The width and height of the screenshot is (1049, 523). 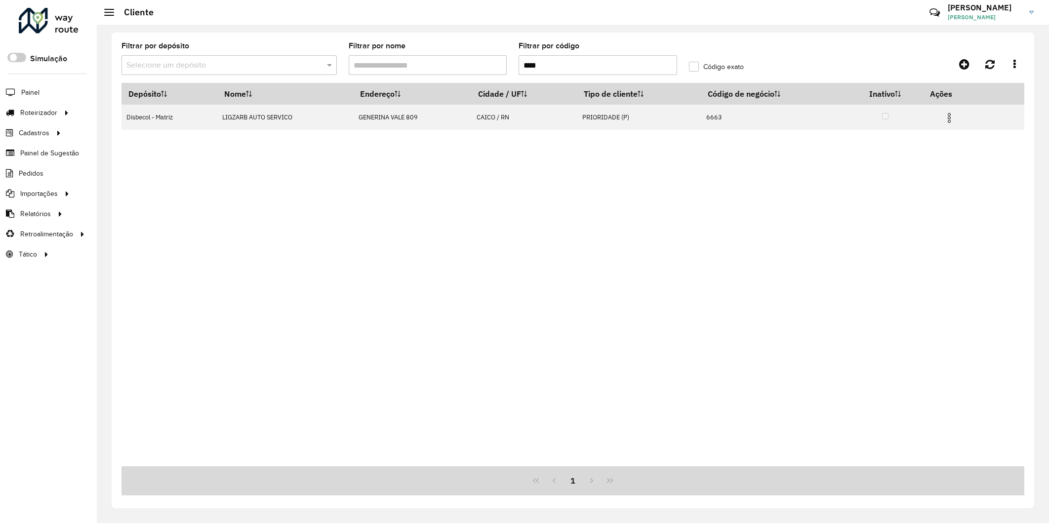 I want to click on th: Nome, so click(x=285, y=94).